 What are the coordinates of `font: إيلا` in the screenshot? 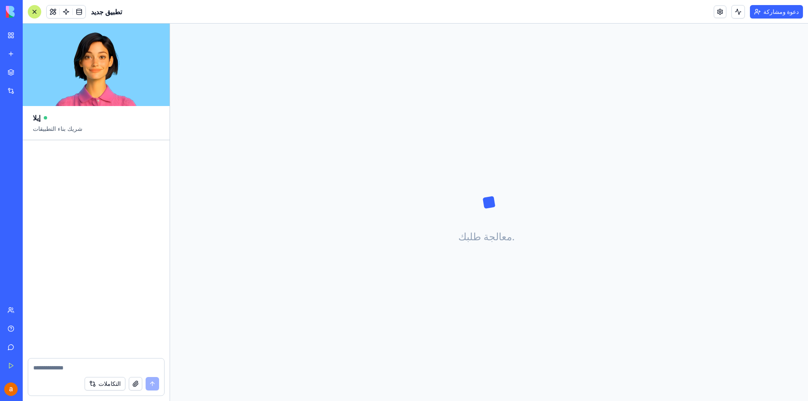 It's located at (37, 118).